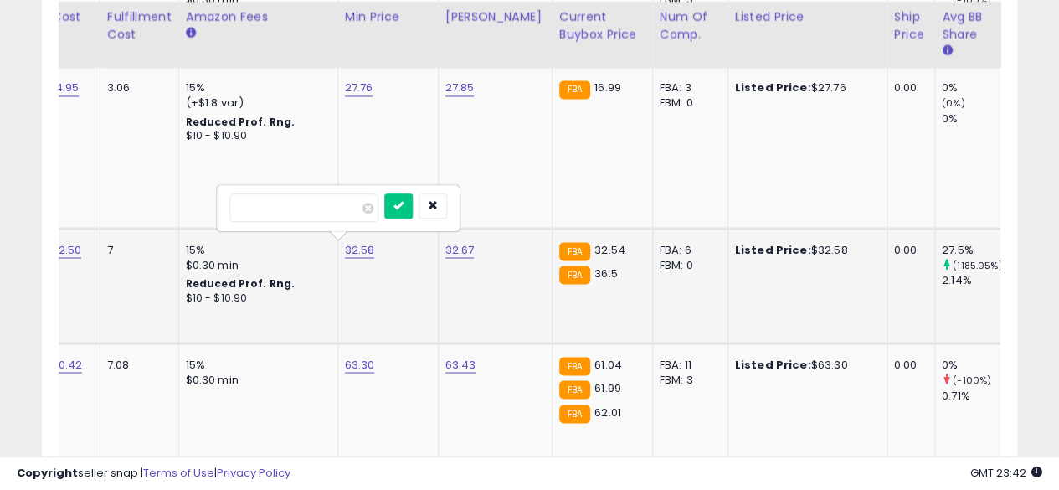  Describe the element at coordinates (602, 26) in the screenshot. I see `div: Current Buybox Price` at that location.